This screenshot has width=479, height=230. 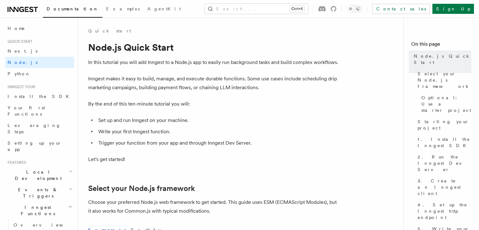 What do you see at coordinates (445, 80) in the screenshot?
I see `span: Select your Node.js framework` at bounding box center [445, 80].